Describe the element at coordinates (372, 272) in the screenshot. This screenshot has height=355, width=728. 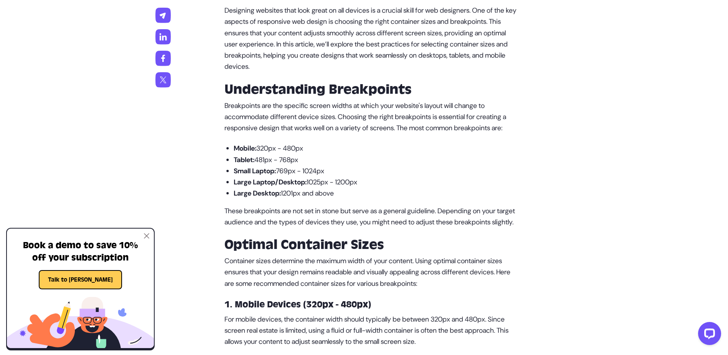
I see `p: Container sizes determine the maximum width of your content. Using optimal container sizes ensure...` at that location.